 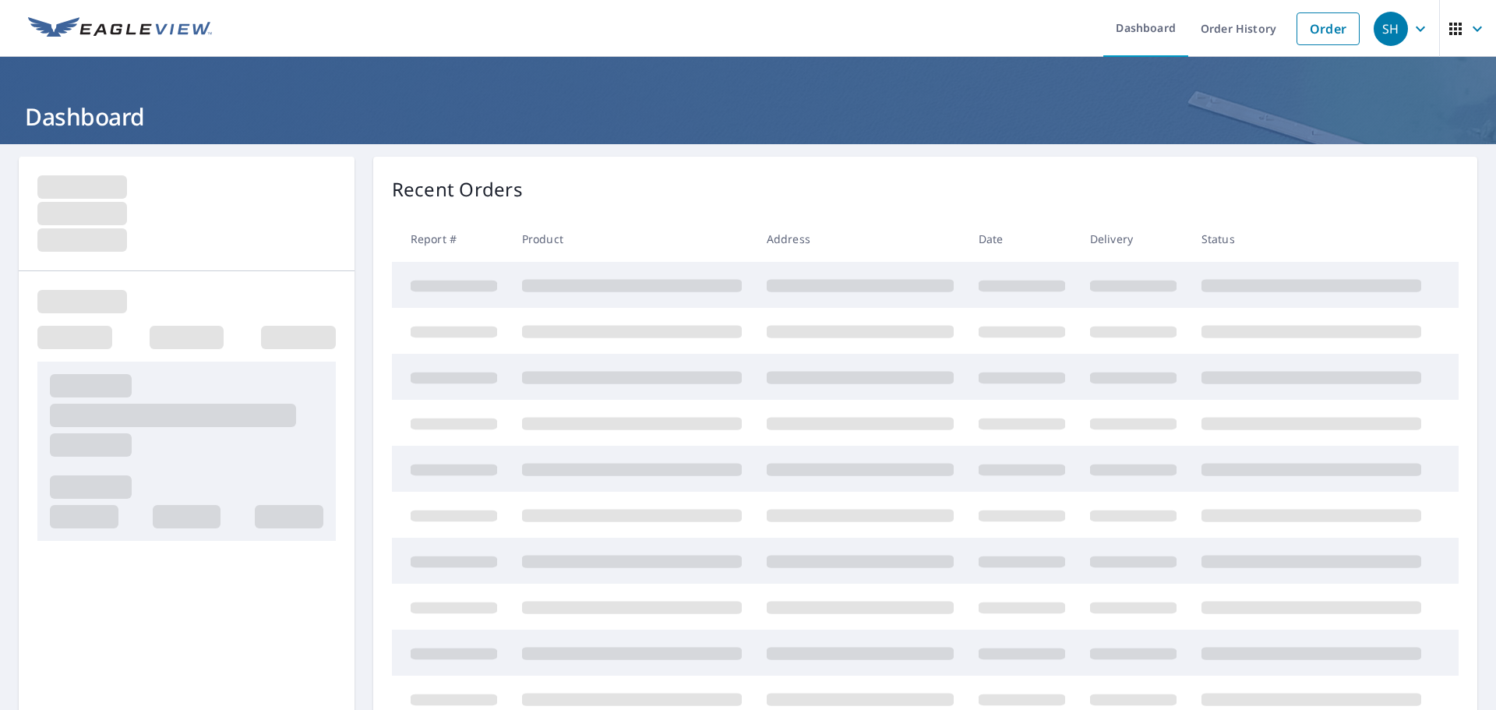 I want to click on th: Status, so click(x=1311, y=238).